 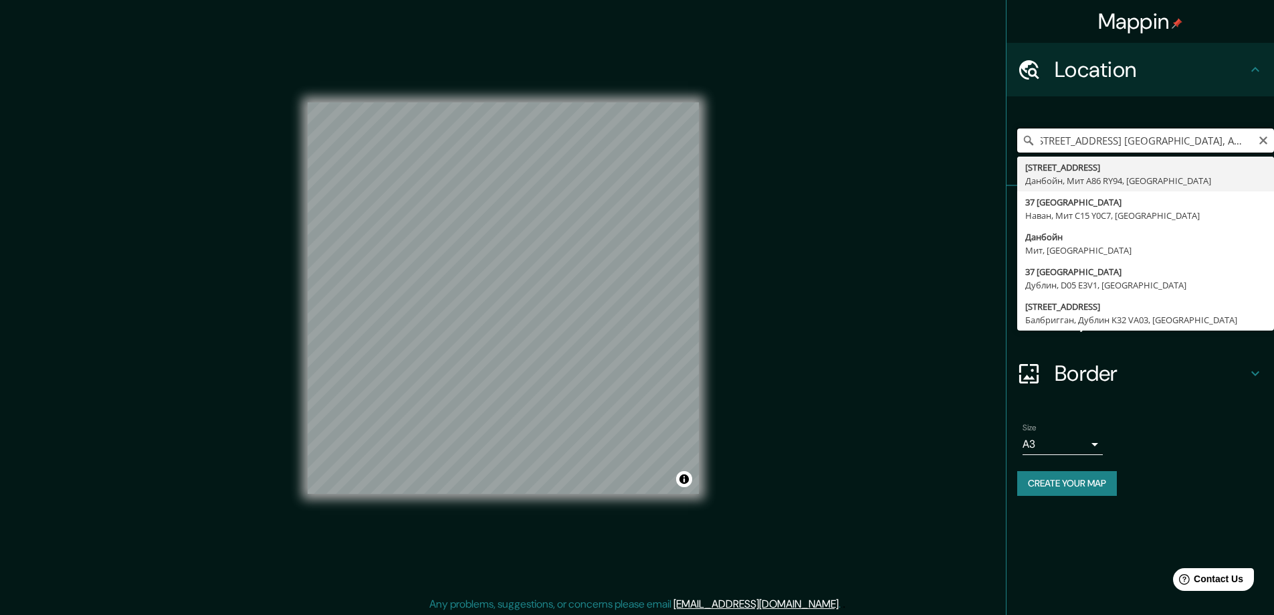 I want to click on button: Toggle attribution, so click(x=684, y=479).